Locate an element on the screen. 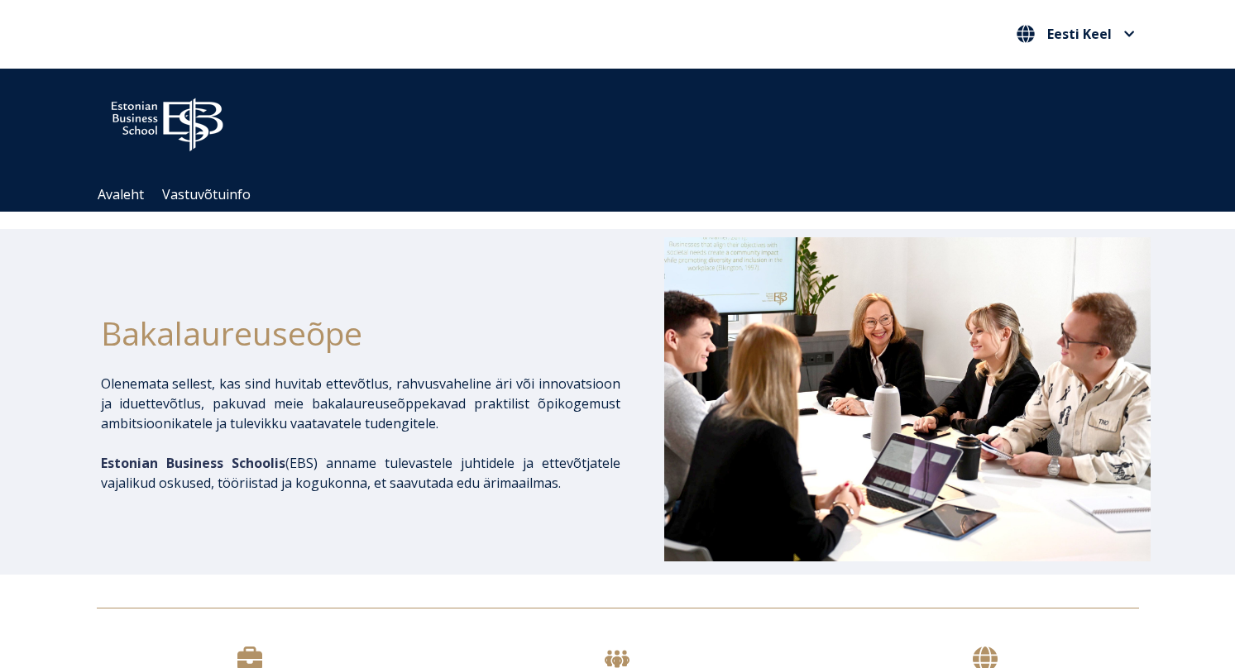  img: ebs_logo2016_white is located at coordinates (167, 121).